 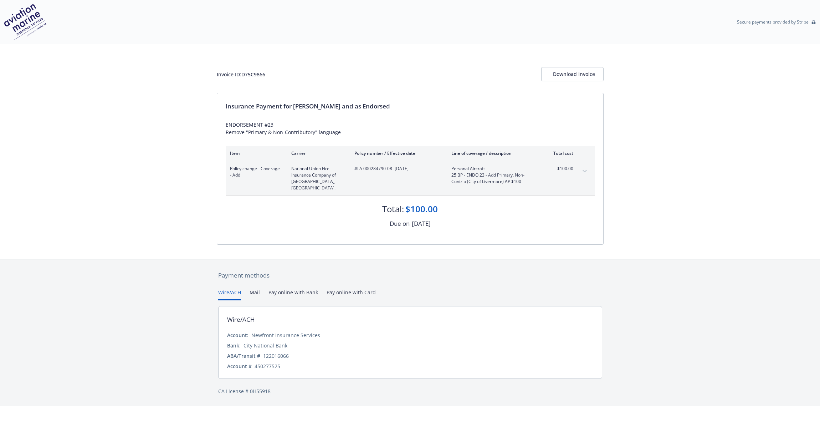 What do you see at coordinates (493, 175) in the screenshot?
I see `span: Personal Aircraft25 BP - ENDO 23 - Add Primary, Non-Contrib (City of Livermore) AP $100` at bounding box center [493, 175].